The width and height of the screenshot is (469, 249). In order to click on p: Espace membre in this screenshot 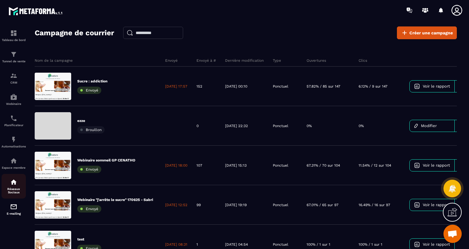, I will do `click(14, 168)`.